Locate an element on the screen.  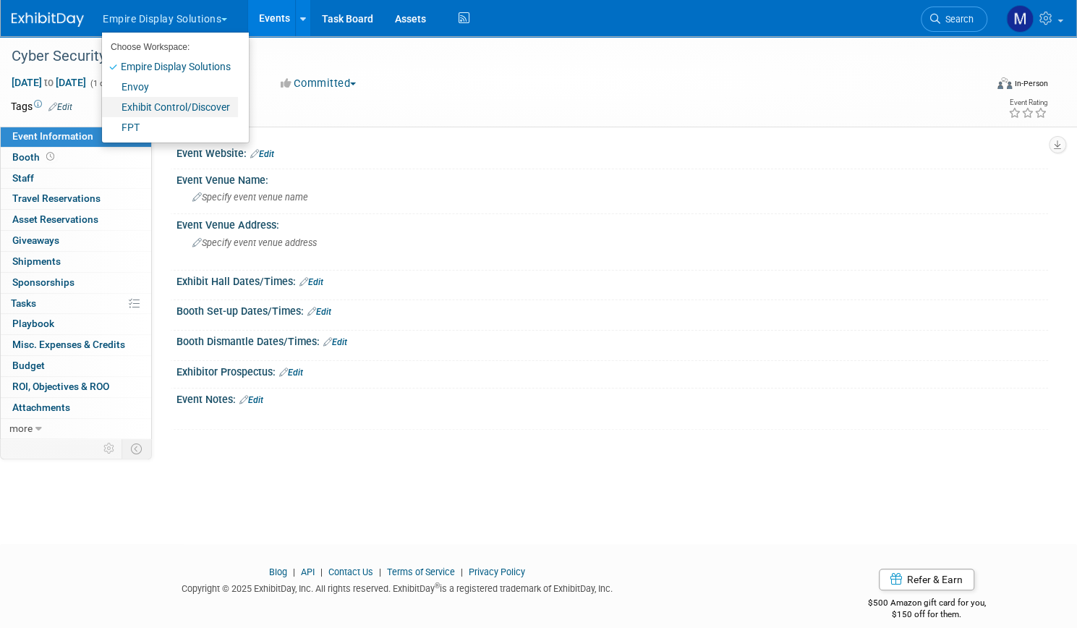
a: Contact Us is located at coordinates (351, 572).